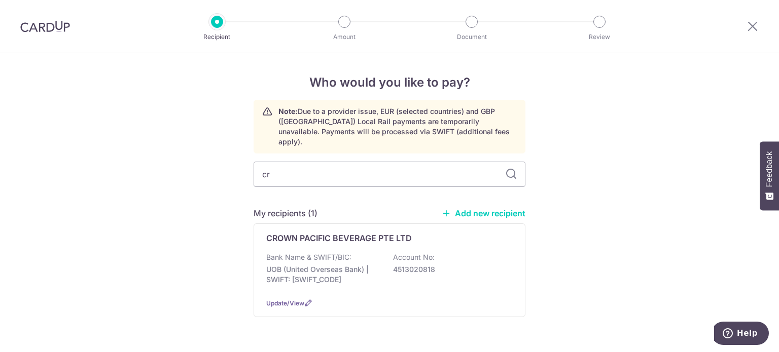 The width and height of the screenshot is (779, 352). Describe the element at coordinates (288, 111) in the screenshot. I see `strong: Note:` at that location.